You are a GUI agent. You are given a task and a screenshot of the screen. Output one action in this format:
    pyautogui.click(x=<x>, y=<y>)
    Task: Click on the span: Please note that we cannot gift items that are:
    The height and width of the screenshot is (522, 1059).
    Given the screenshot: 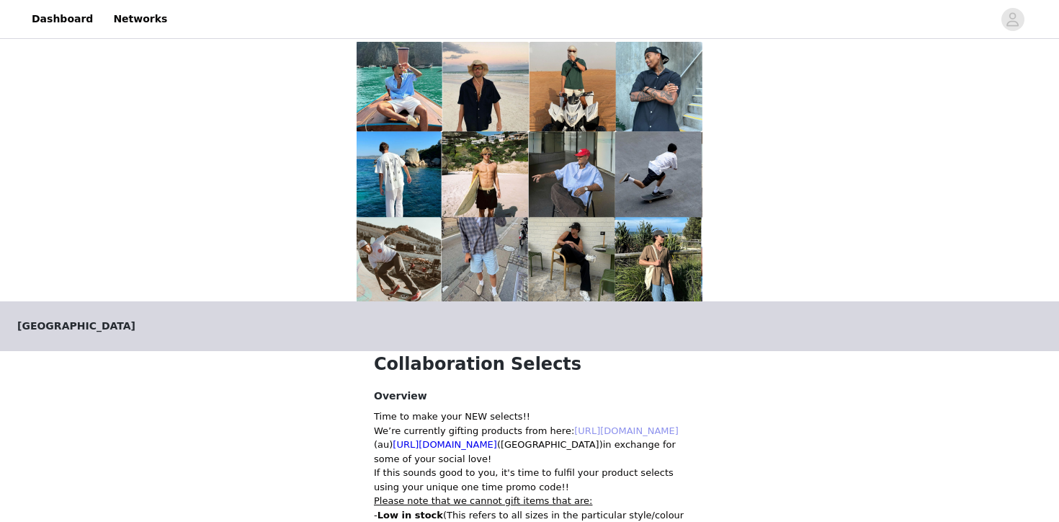 What is the action you would take?
    pyautogui.click(x=483, y=500)
    